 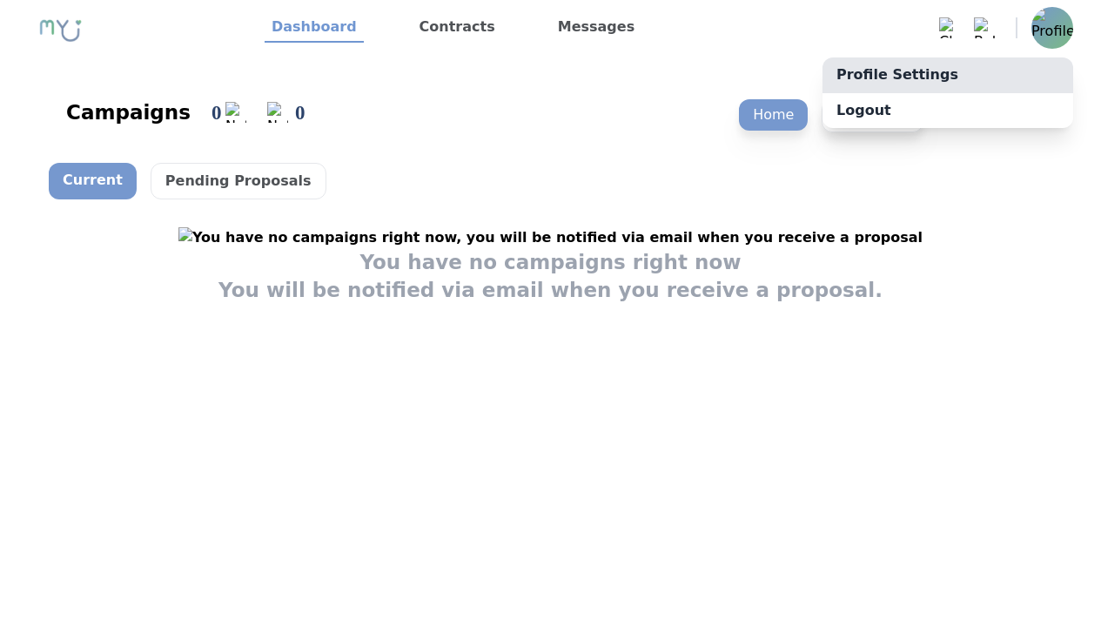 What do you see at coordinates (314, 28) in the screenshot?
I see `a: Dashboard` at bounding box center [314, 28].